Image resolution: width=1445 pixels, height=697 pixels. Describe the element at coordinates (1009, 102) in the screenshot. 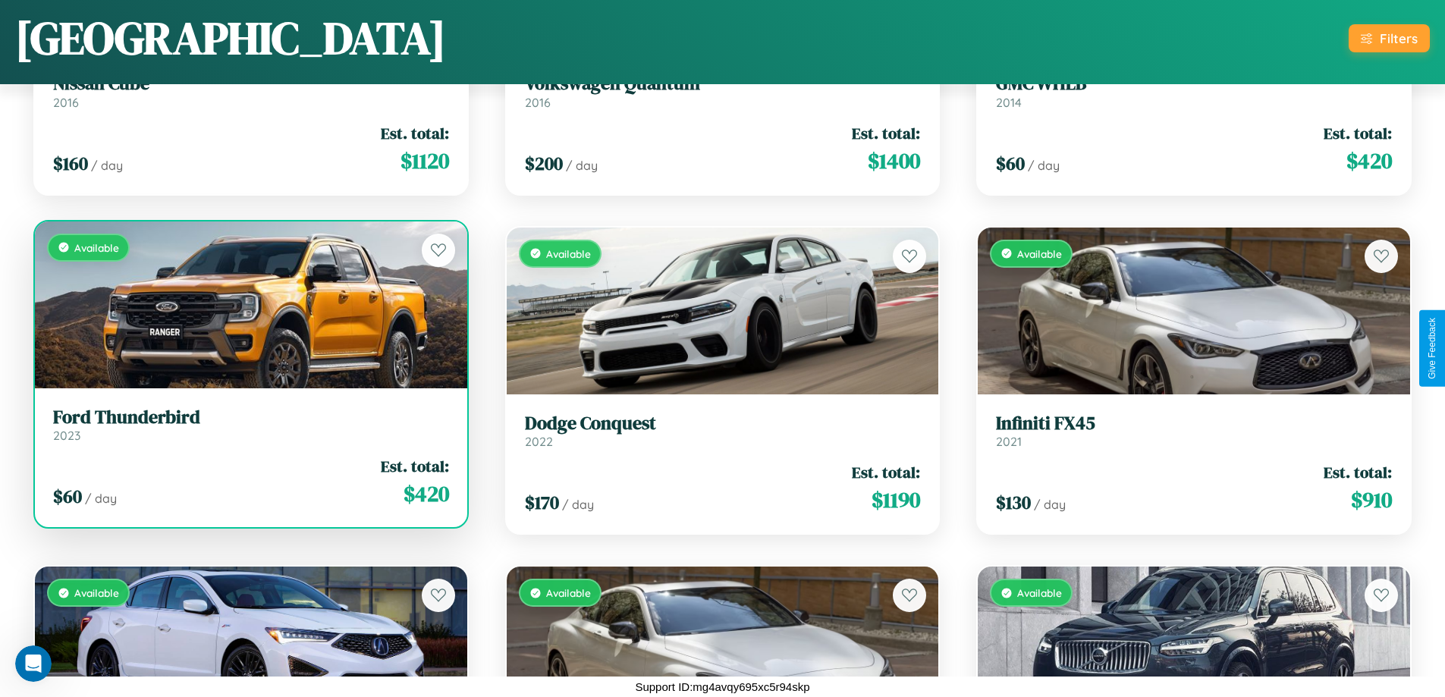

I see `span: 2014` at that location.